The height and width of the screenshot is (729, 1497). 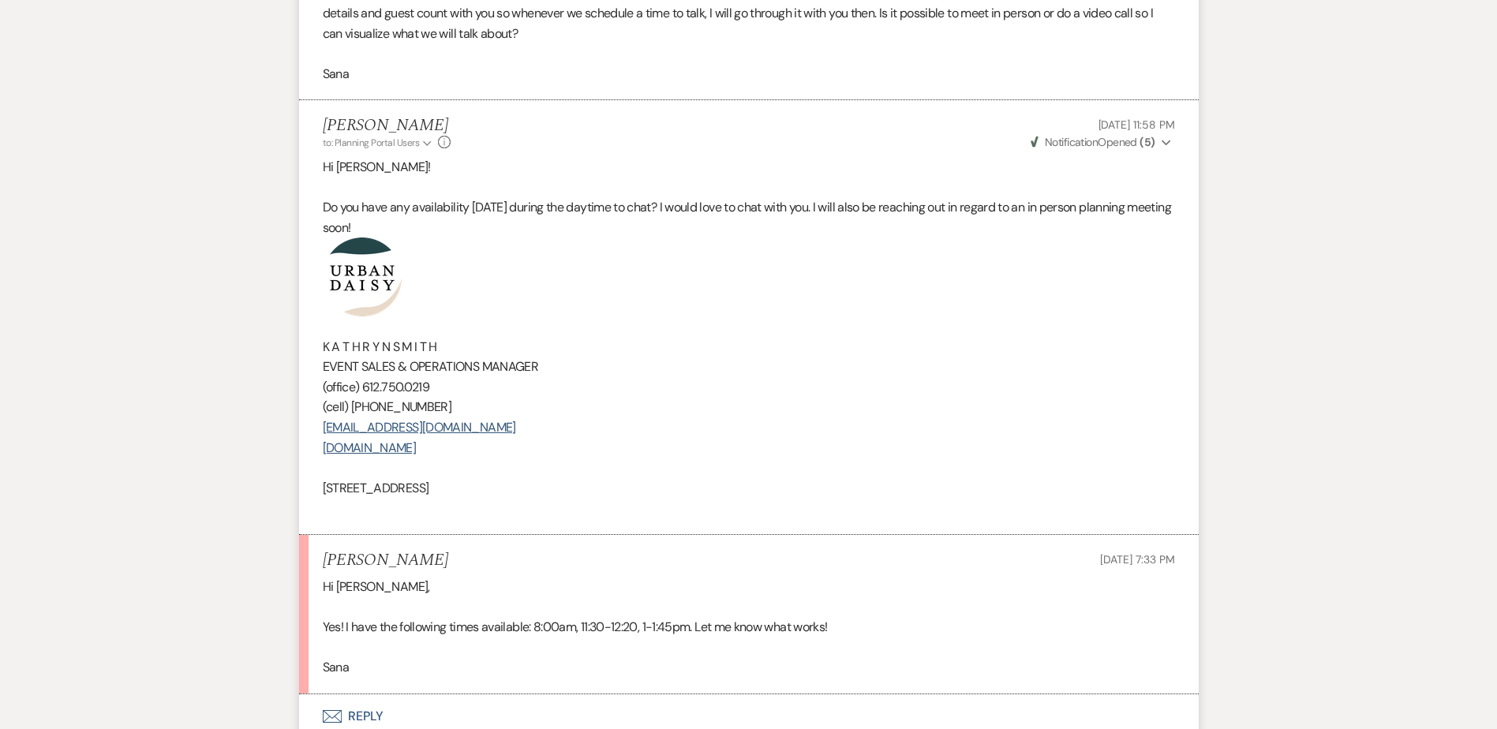 What do you see at coordinates (1093, 142) in the screenshot?
I see `span: Opened` at bounding box center [1093, 142].